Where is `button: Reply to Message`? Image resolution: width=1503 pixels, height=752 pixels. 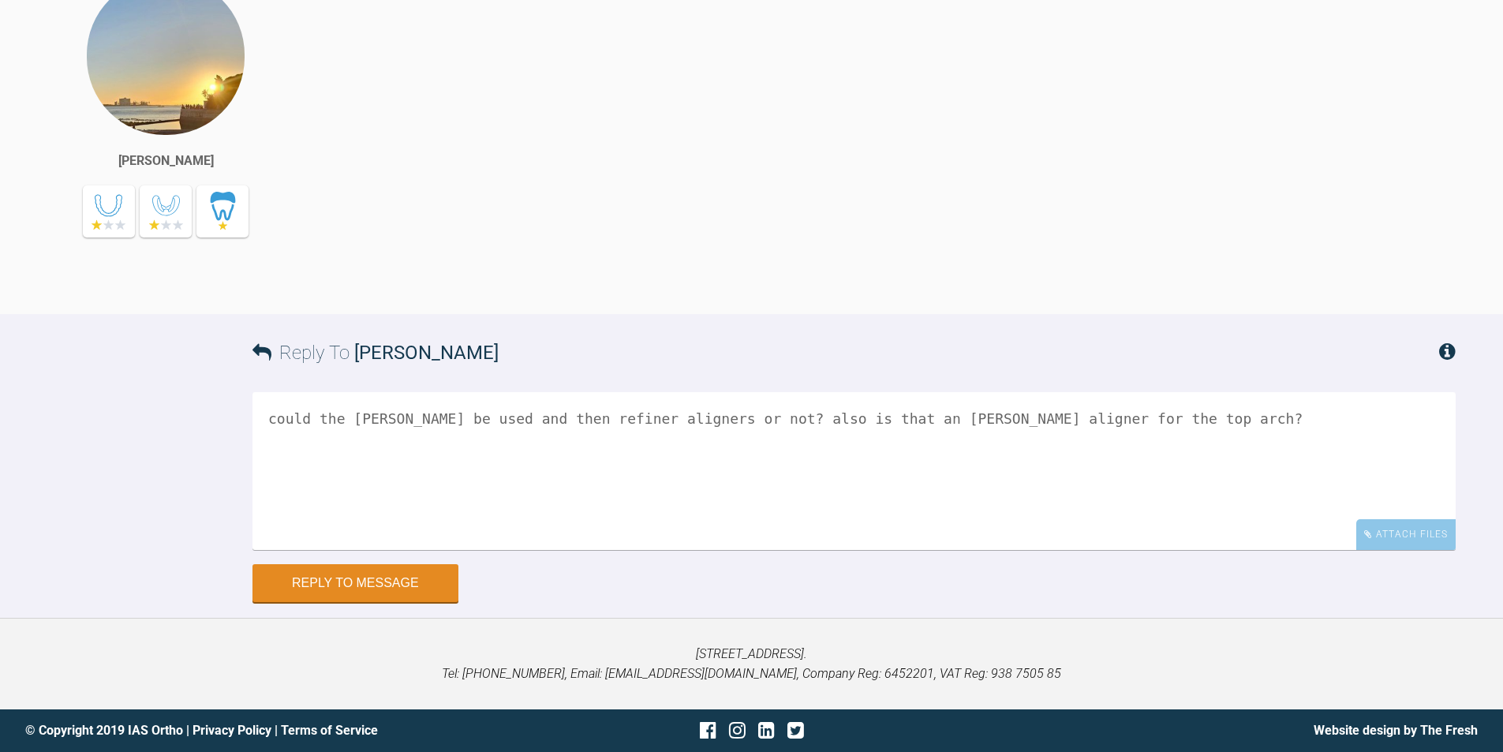 button: Reply to Message is located at coordinates (355, 583).